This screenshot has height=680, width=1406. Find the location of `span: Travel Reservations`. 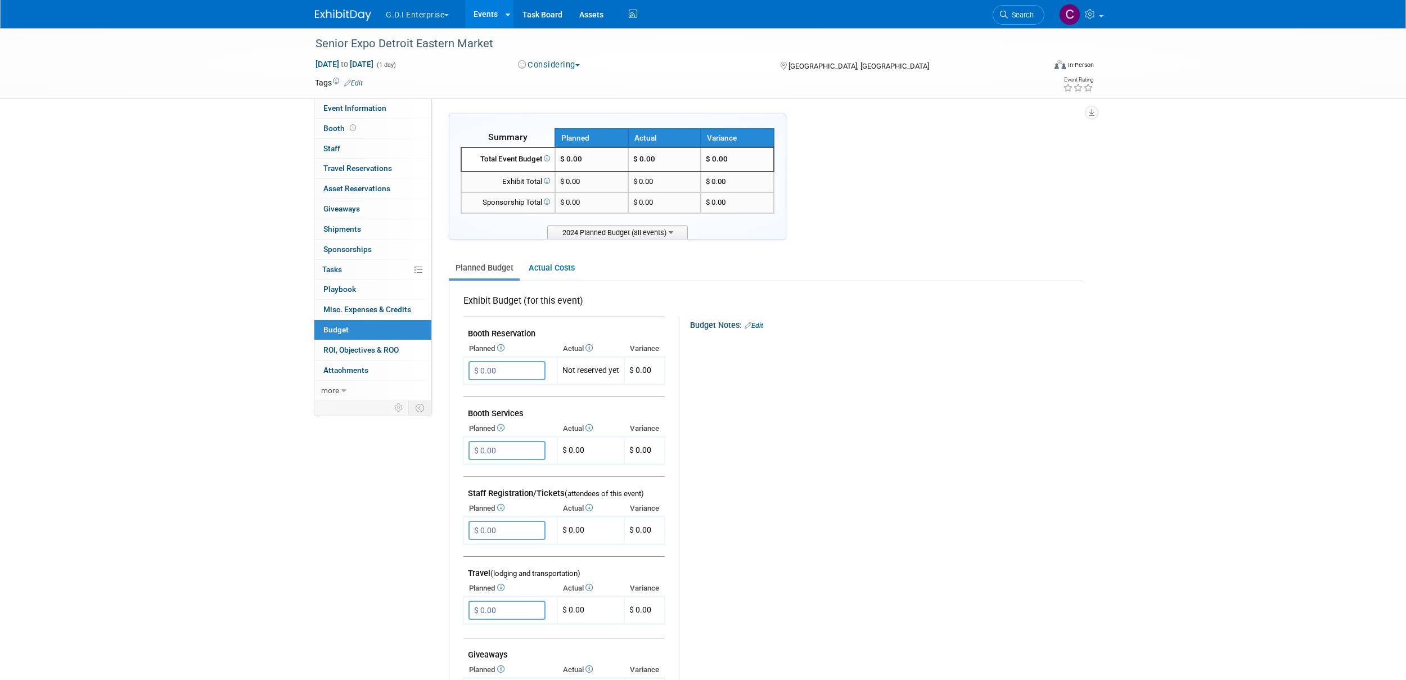

span: Travel Reservations is located at coordinates (358, 168).